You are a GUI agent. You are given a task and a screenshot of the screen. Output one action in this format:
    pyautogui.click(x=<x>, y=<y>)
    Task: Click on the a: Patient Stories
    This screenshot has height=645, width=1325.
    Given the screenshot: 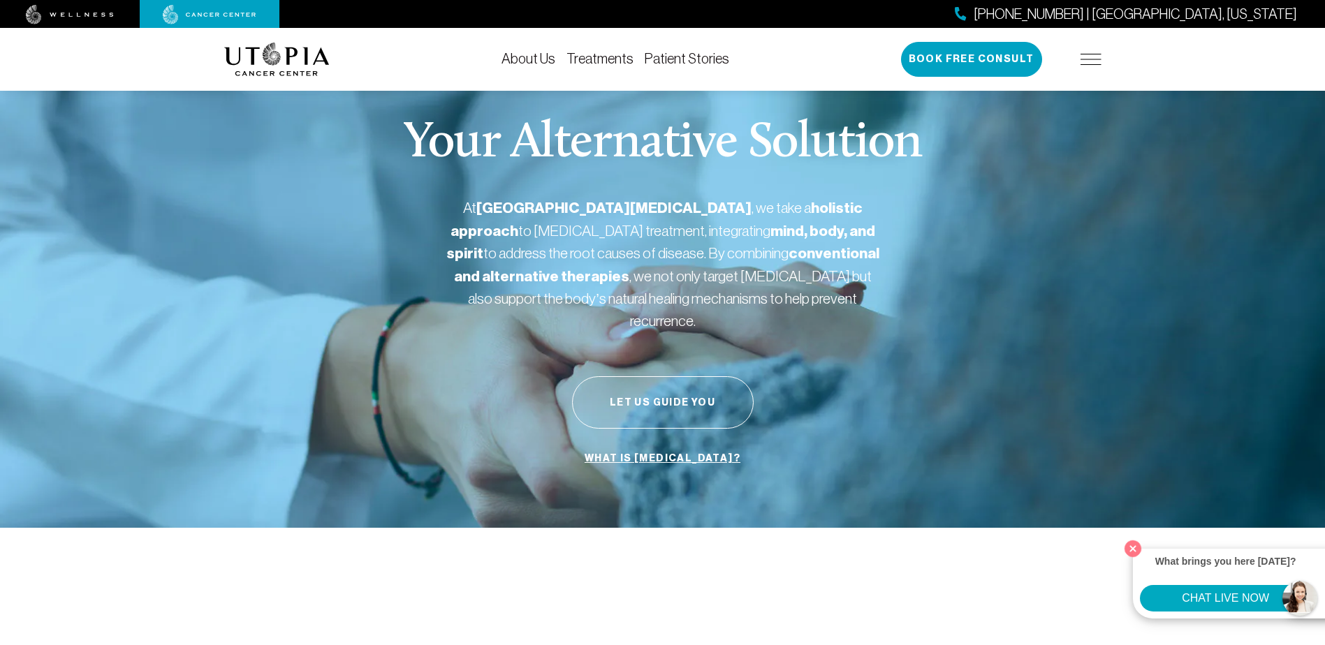 What is the action you would take?
    pyautogui.click(x=686, y=59)
    